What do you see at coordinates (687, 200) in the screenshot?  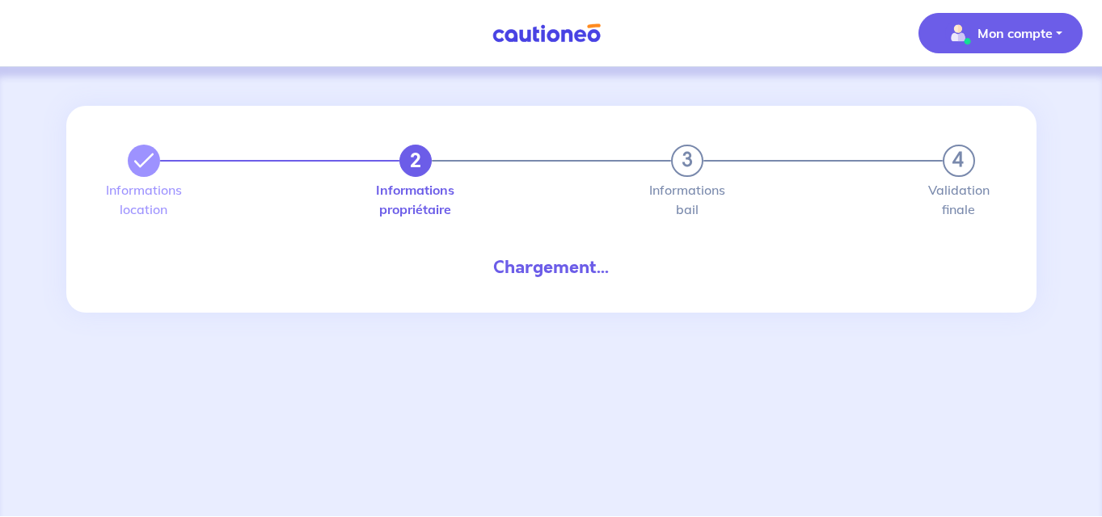 I see `label: Informations bail` at bounding box center [687, 200].